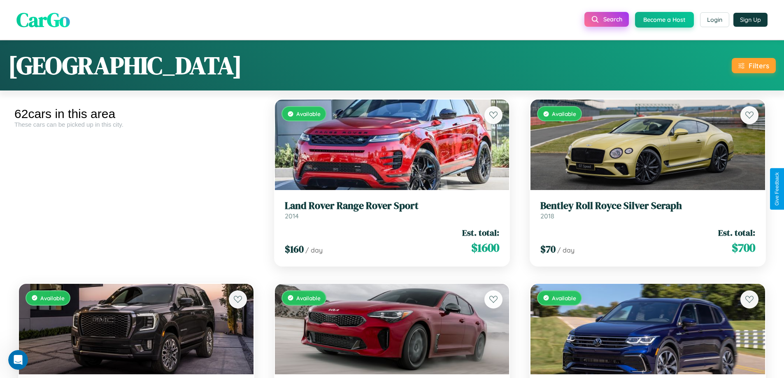 Image resolution: width=784 pixels, height=378 pixels. I want to click on span: CarGo, so click(43, 20).